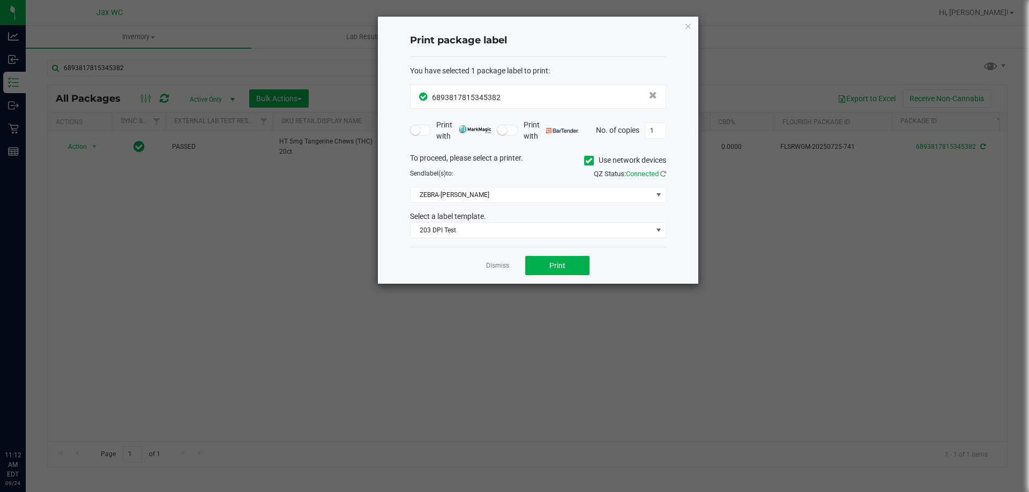 The width and height of the screenshot is (1029, 492). What do you see at coordinates (466, 98) in the screenshot?
I see `span: 6893817815345382` at bounding box center [466, 98].